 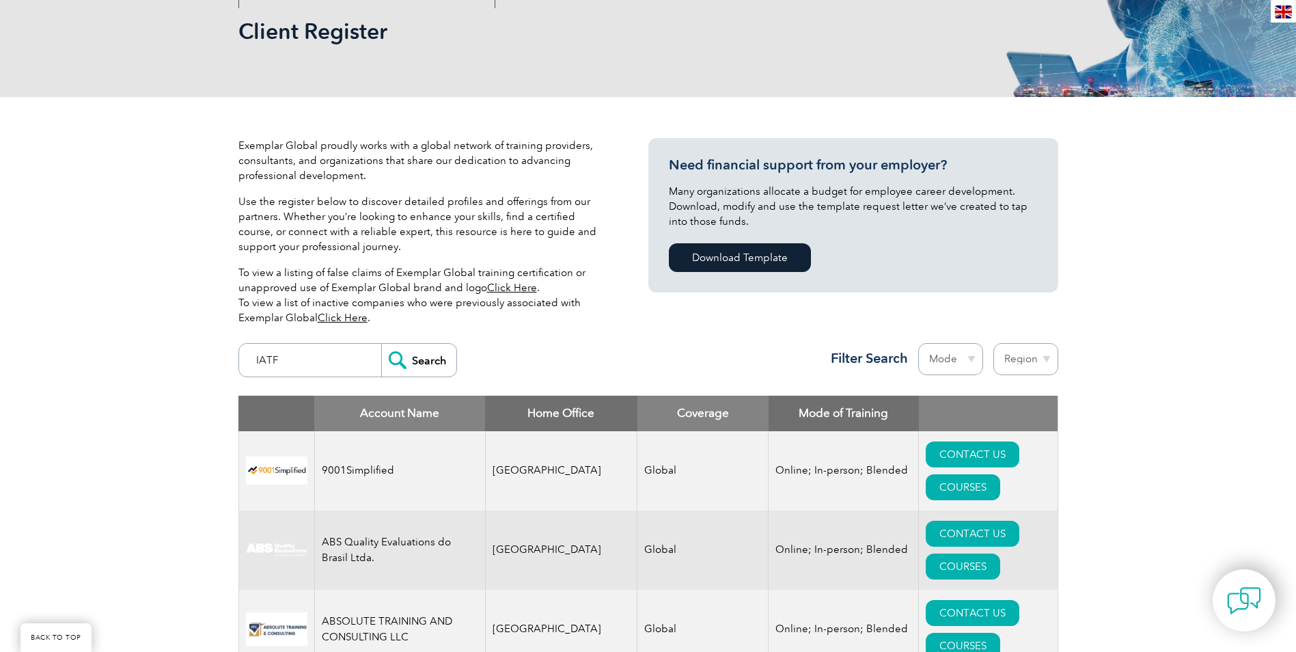 What do you see at coordinates (419, 360) in the screenshot?
I see `input: Search` at bounding box center [419, 360].